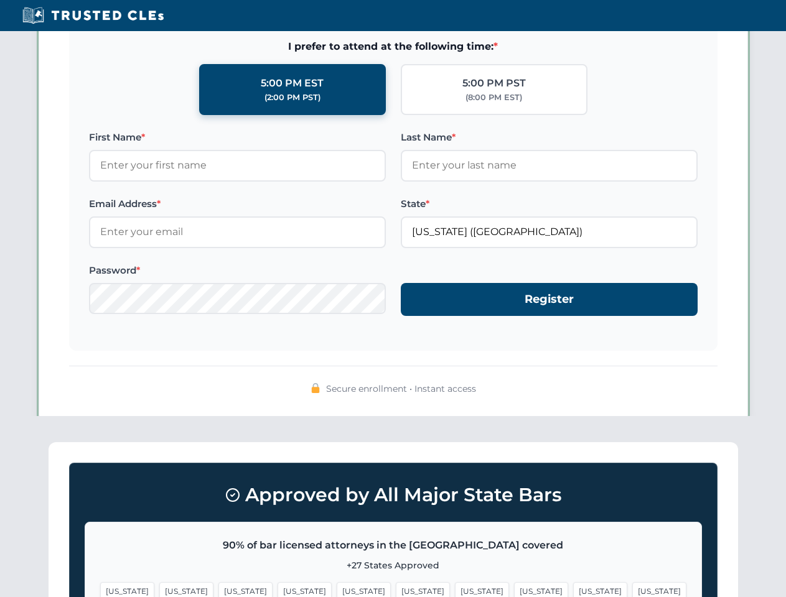 This screenshot has height=597, width=786. What do you see at coordinates (549, 232) in the screenshot?
I see `input: Florida (FL)` at bounding box center [549, 232].